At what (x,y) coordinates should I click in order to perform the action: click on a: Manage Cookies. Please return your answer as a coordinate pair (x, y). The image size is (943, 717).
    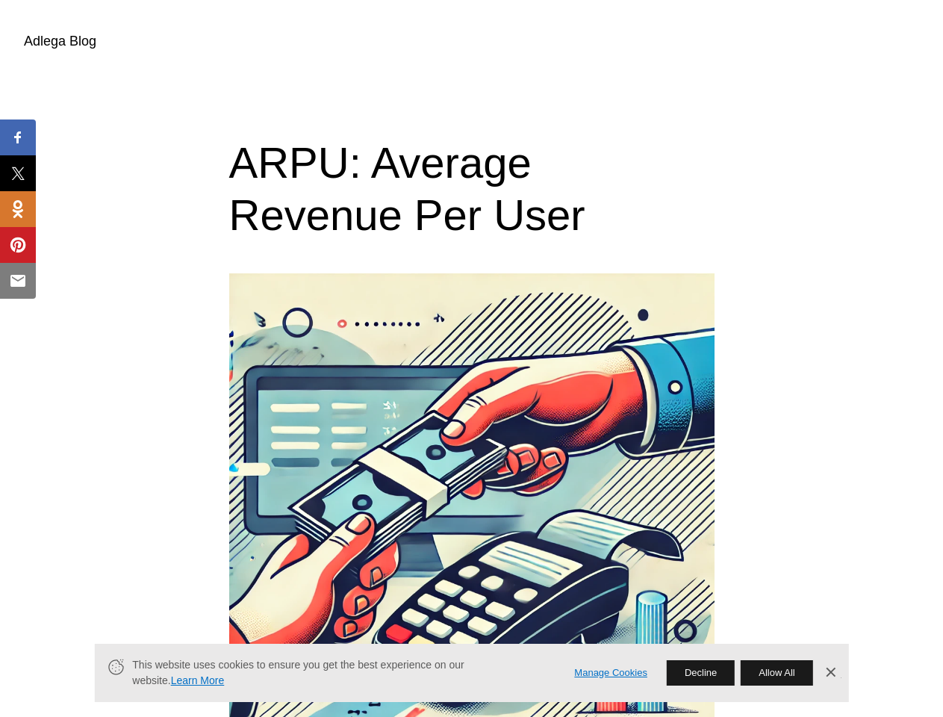
    Looking at the image, I should click on (611, 673).